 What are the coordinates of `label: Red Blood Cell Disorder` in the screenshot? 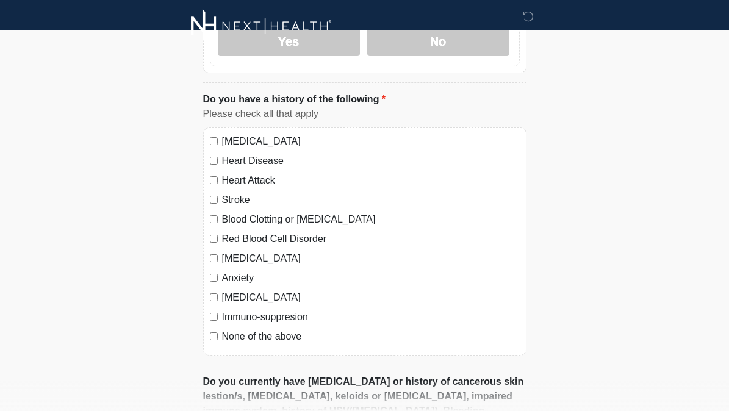 It's located at (371, 239).